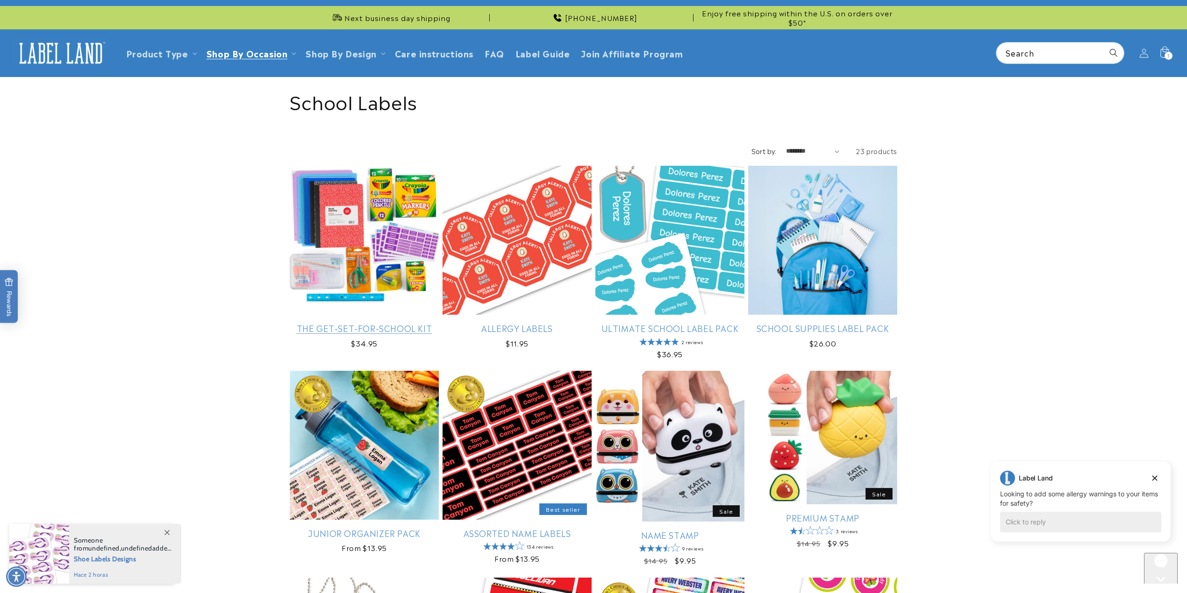 Image resolution: width=1187 pixels, height=593 pixels. What do you see at coordinates (344, 53) in the screenshot?
I see `summary: Shop By Design` at bounding box center [344, 53].